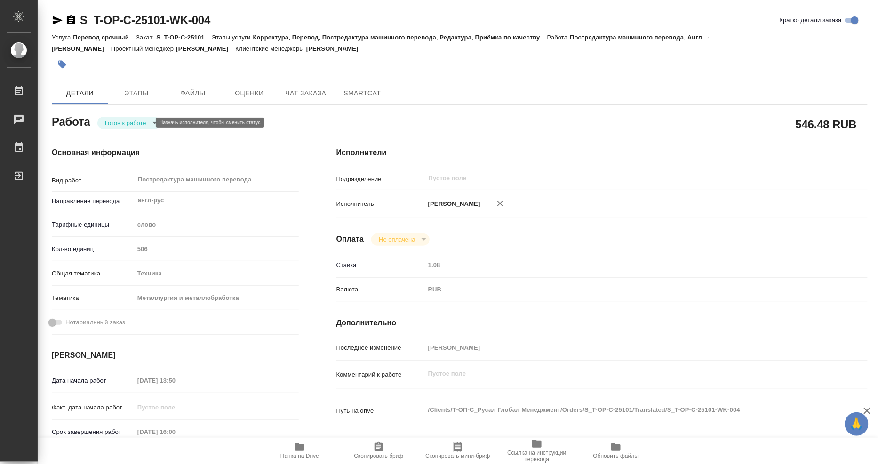  What do you see at coordinates (381, 375) in the screenshot?
I see `p: Комментарий к работе` at bounding box center [381, 375].